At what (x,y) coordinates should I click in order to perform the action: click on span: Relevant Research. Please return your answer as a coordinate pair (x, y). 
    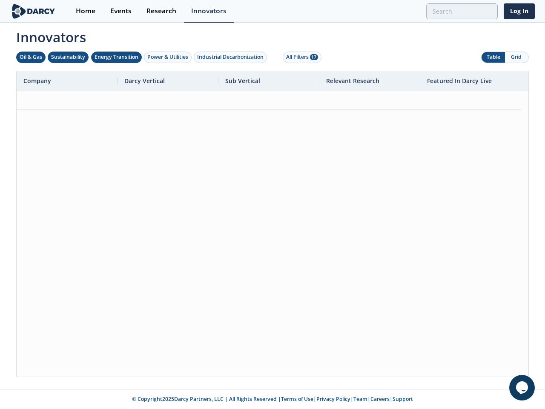
    Looking at the image, I should click on (353, 80).